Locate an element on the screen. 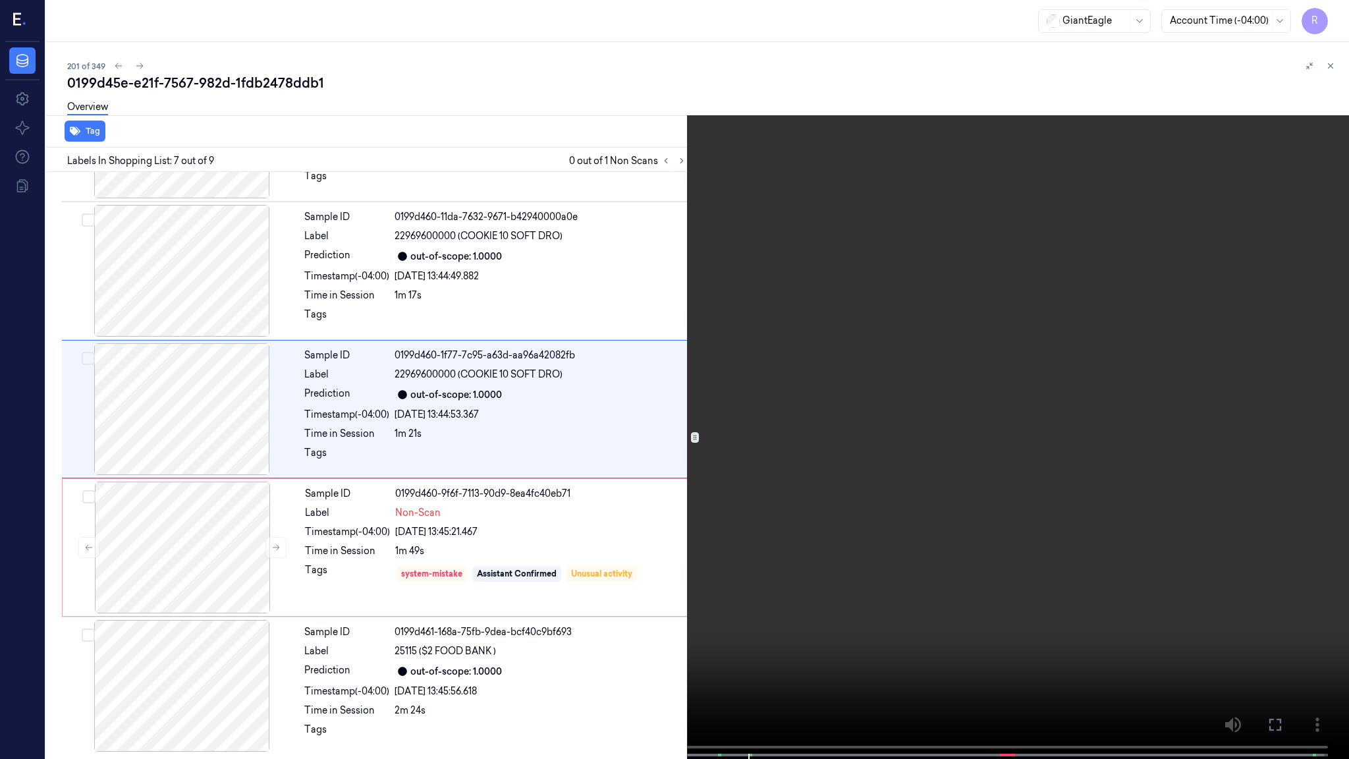 The width and height of the screenshot is (1349, 759). a: Overview is located at coordinates (88, 107).